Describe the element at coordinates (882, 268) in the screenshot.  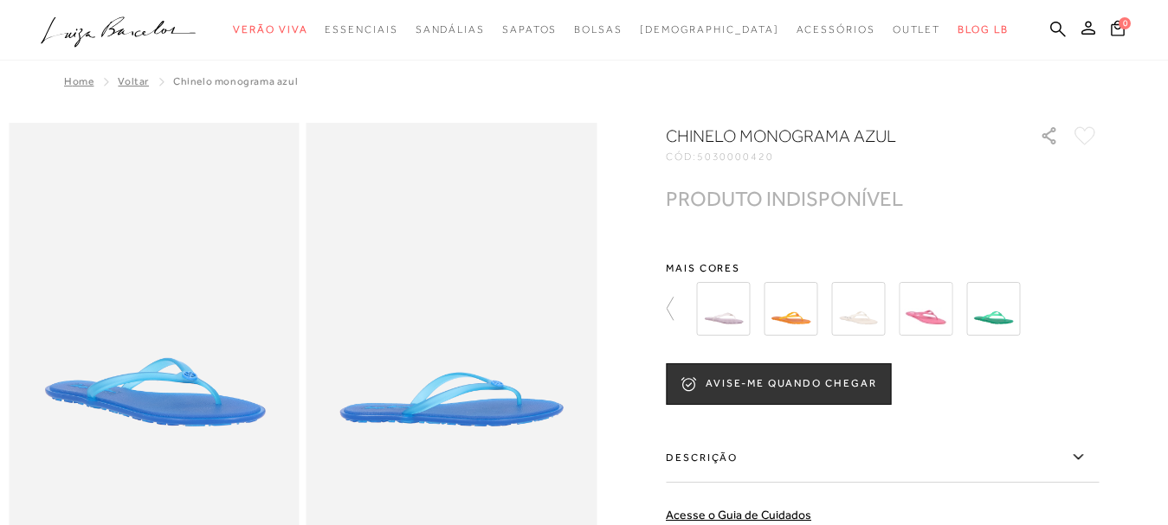
I see `span: Mais cores` at that location.